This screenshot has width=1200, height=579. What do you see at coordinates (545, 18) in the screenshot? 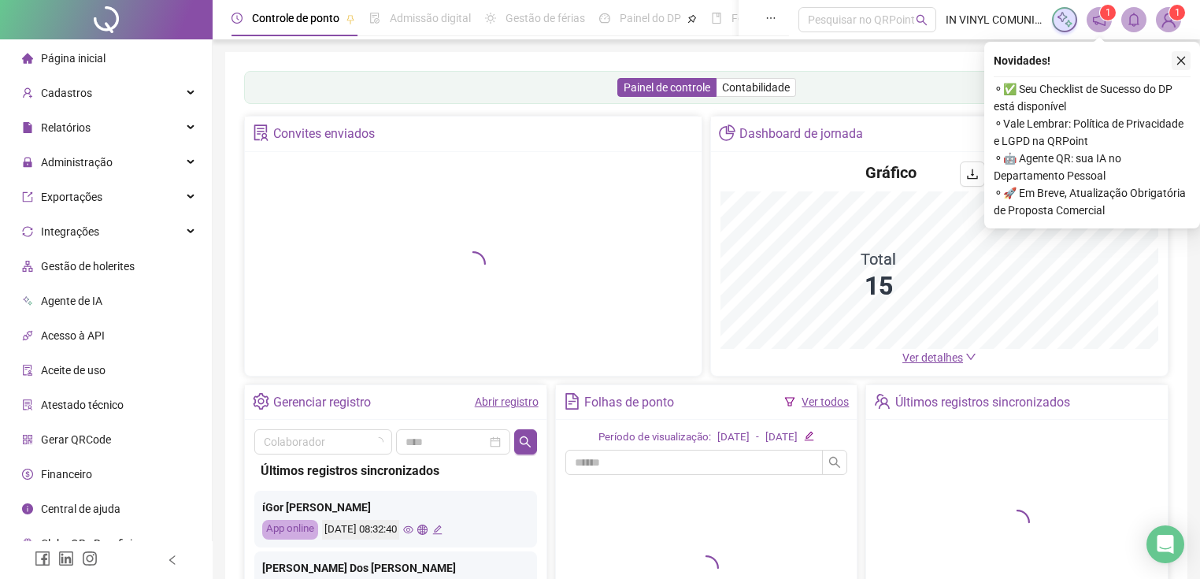
I see `span: Gestão de férias` at bounding box center [545, 18].